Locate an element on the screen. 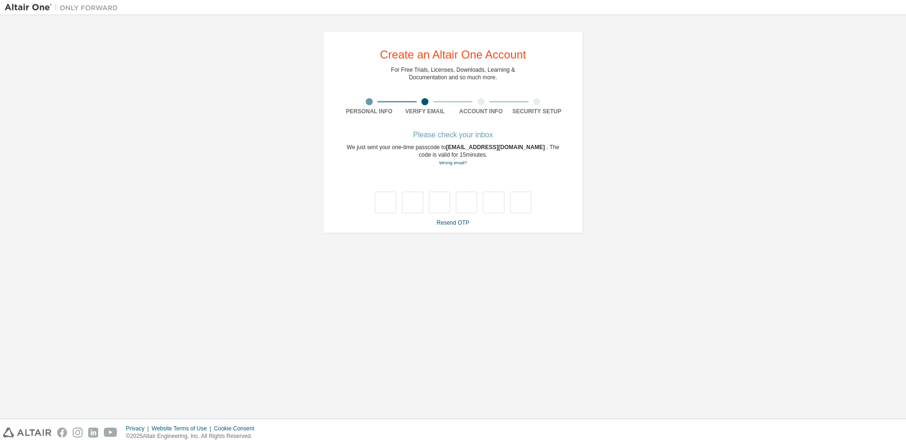 Image resolution: width=906 pixels, height=446 pixels. div: Verify Email is located at coordinates (425, 111).